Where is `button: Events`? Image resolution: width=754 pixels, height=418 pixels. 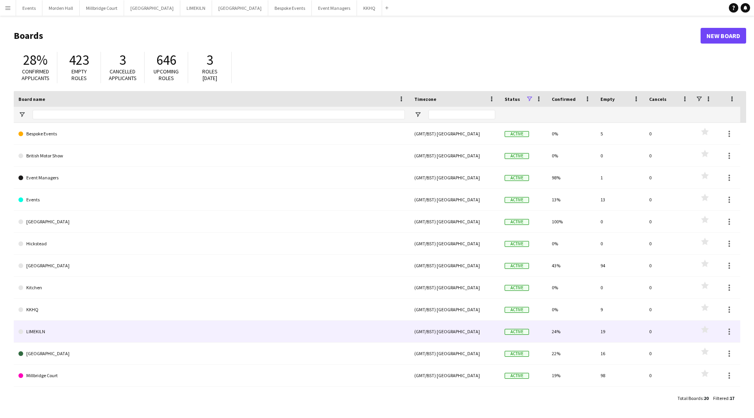 button: Events is located at coordinates (29, 8).